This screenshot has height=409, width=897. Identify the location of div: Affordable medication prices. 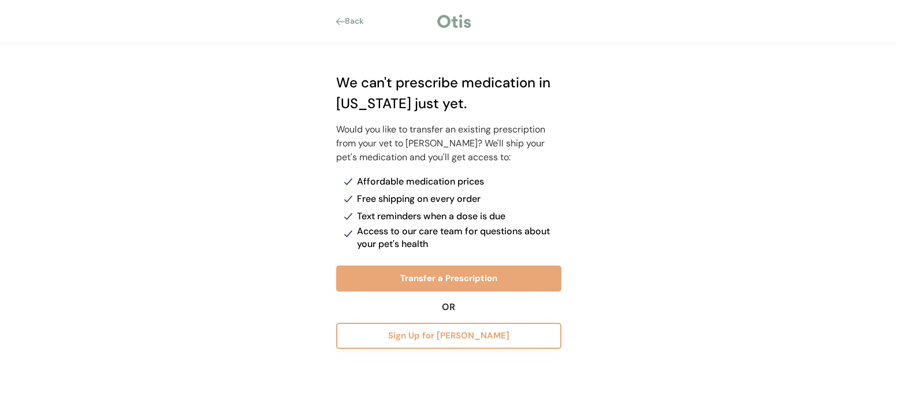
(459, 181).